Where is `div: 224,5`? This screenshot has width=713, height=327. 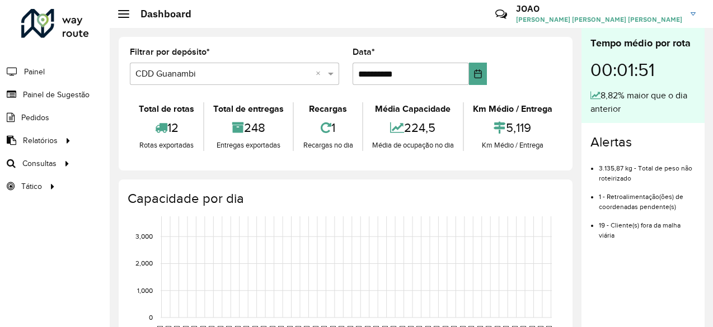 div: 224,5 is located at coordinates (413, 128).